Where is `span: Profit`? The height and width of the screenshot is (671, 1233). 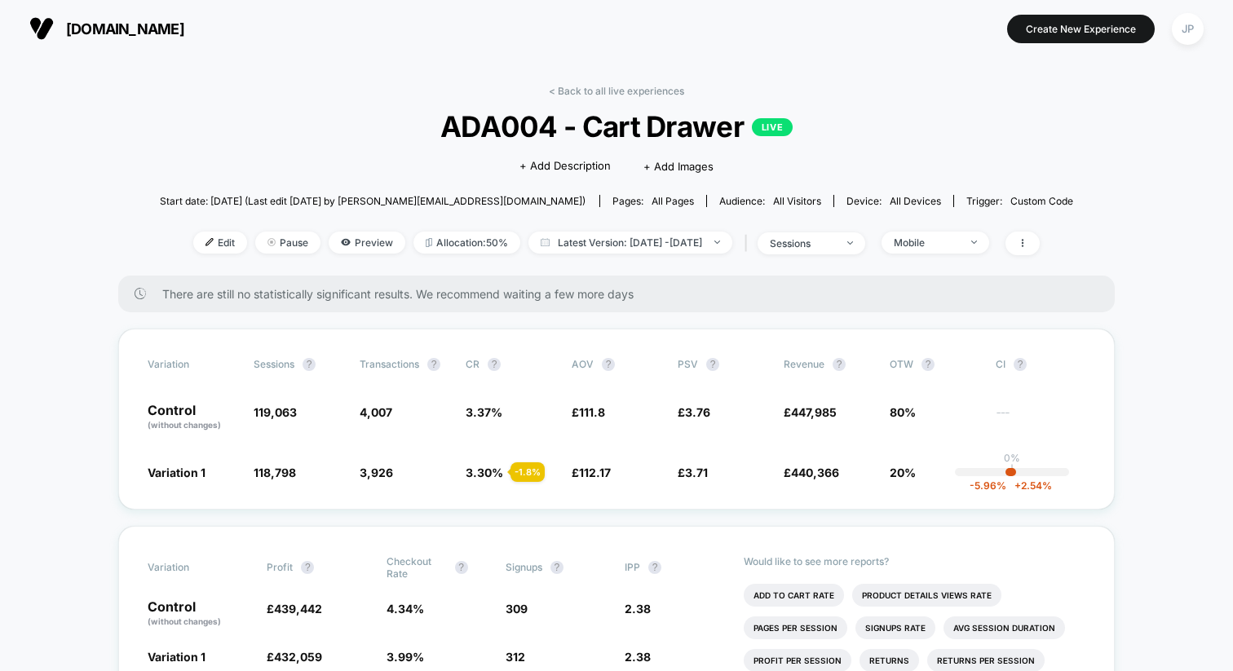 span: Profit is located at coordinates (280, 567).